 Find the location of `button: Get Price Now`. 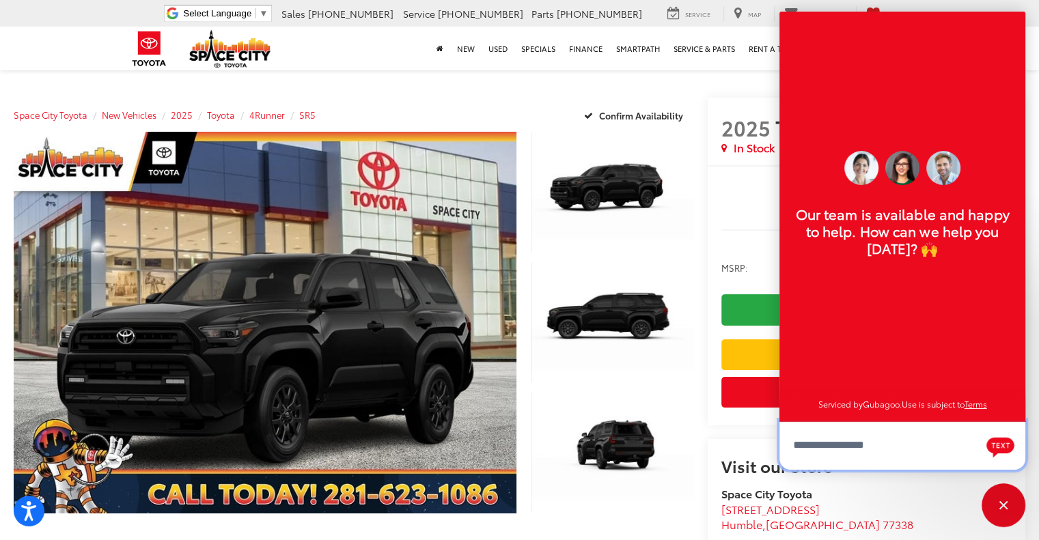

button: Get Price Now is located at coordinates (866, 392).